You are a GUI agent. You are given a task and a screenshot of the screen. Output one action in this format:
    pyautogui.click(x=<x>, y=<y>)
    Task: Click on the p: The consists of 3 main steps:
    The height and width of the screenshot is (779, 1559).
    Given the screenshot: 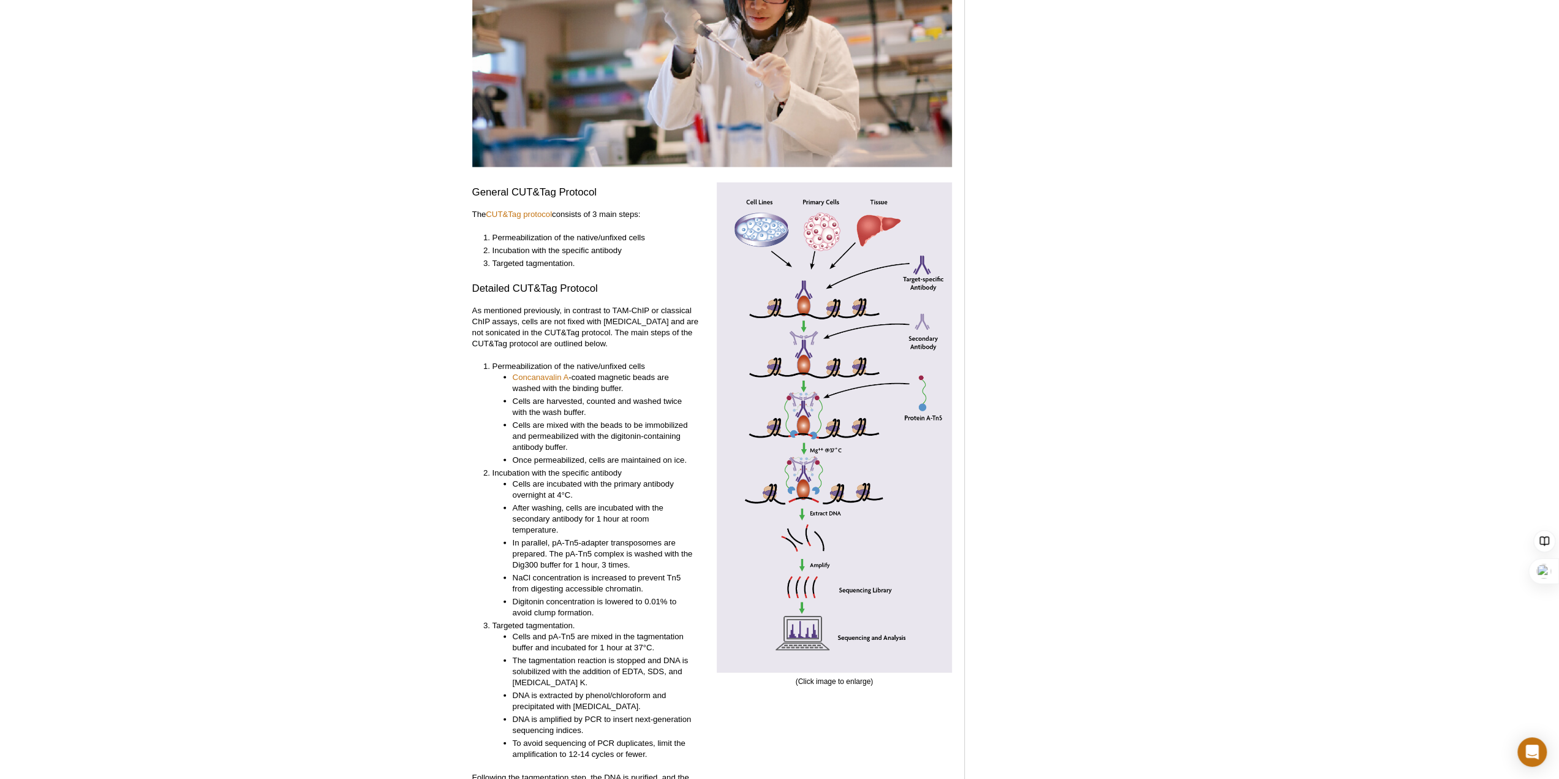 What is the action you would take?
    pyautogui.click(x=590, y=214)
    